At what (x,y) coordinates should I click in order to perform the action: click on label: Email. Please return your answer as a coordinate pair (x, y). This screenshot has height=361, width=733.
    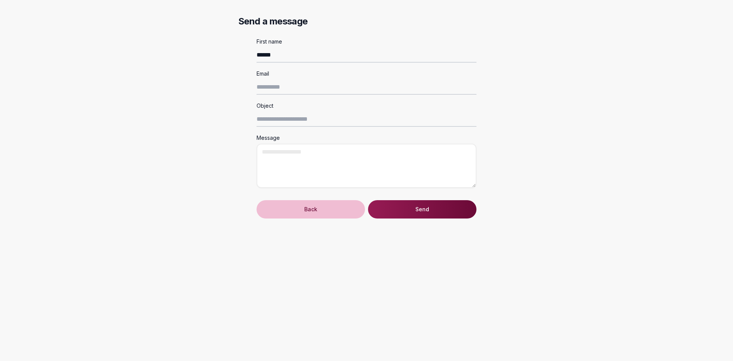
    Looking at the image, I should click on (263, 73).